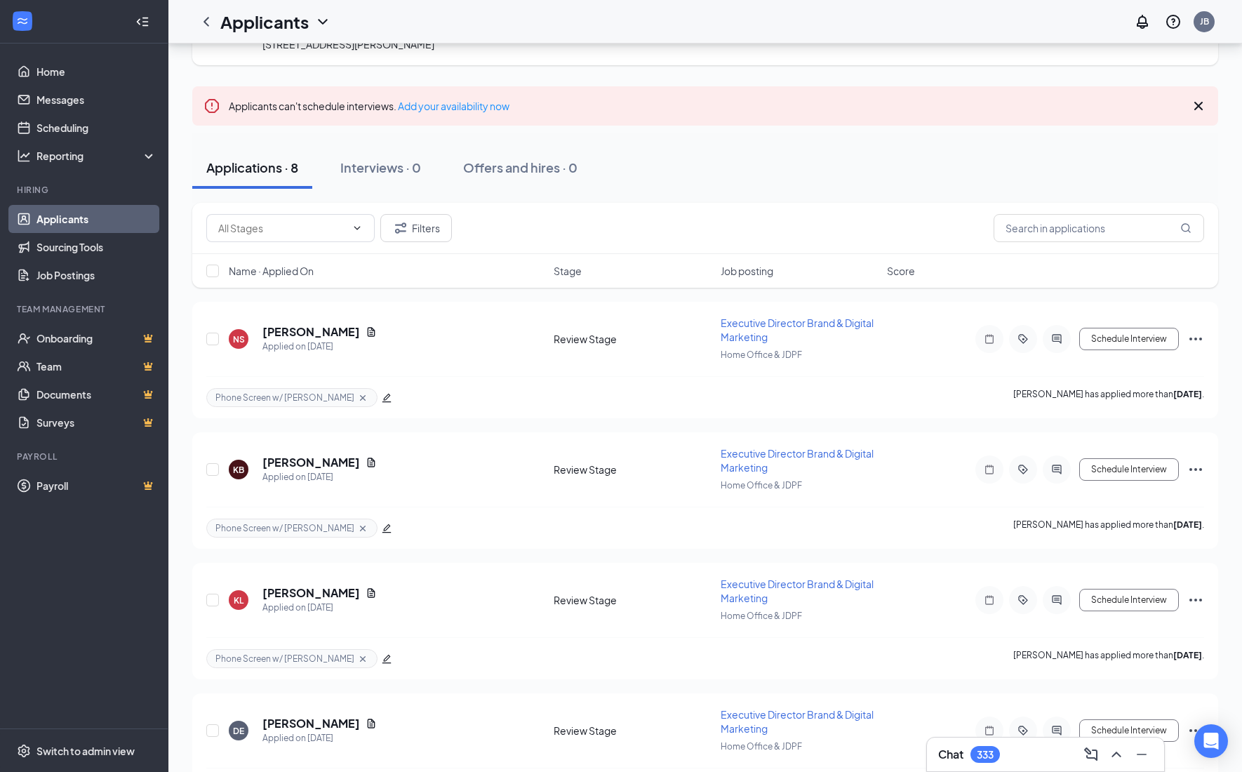  What do you see at coordinates (1099, 228) in the screenshot?
I see `input: Search in applications` at bounding box center [1099, 228].